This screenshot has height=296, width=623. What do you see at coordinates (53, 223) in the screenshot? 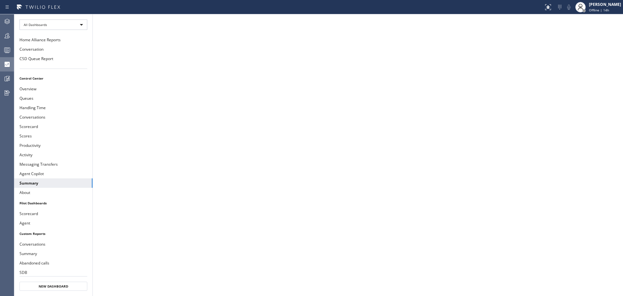
I see `button: Agent` at bounding box center [53, 223].